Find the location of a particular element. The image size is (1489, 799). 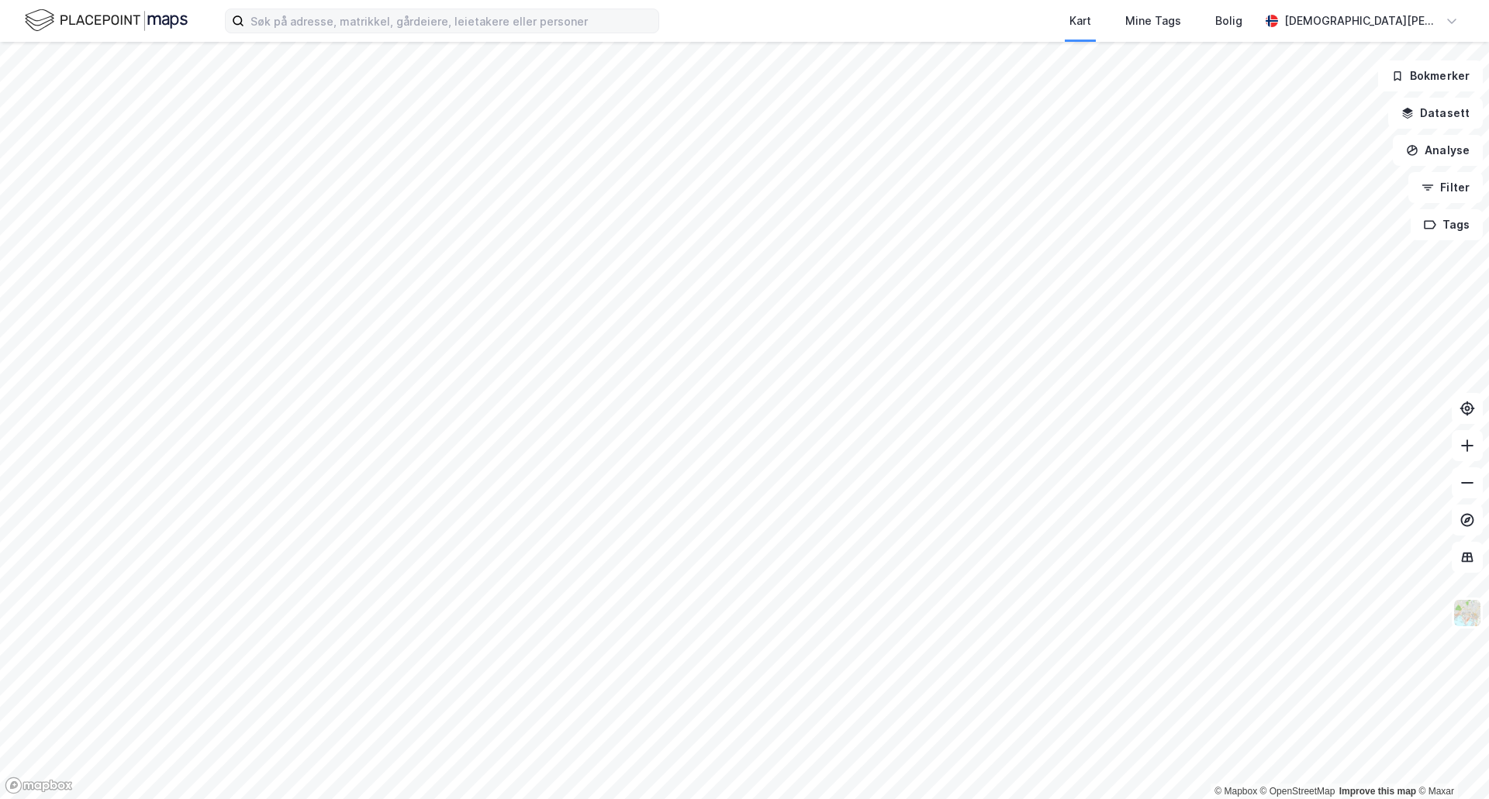

div: Kontrollprogram for chat is located at coordinates (1450, 762).